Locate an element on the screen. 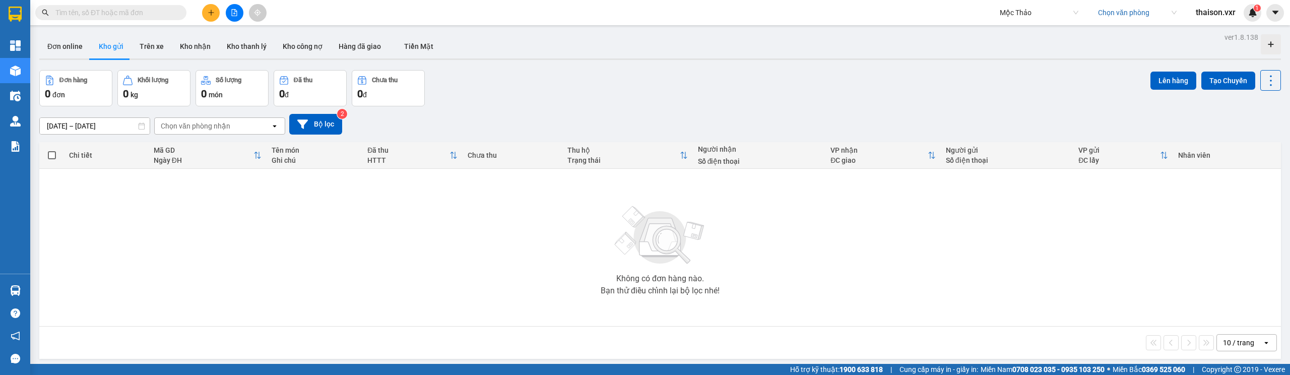 This screenshot has height=375, width=1290. button: Số lượng0món is located at coordinates (232, 88).